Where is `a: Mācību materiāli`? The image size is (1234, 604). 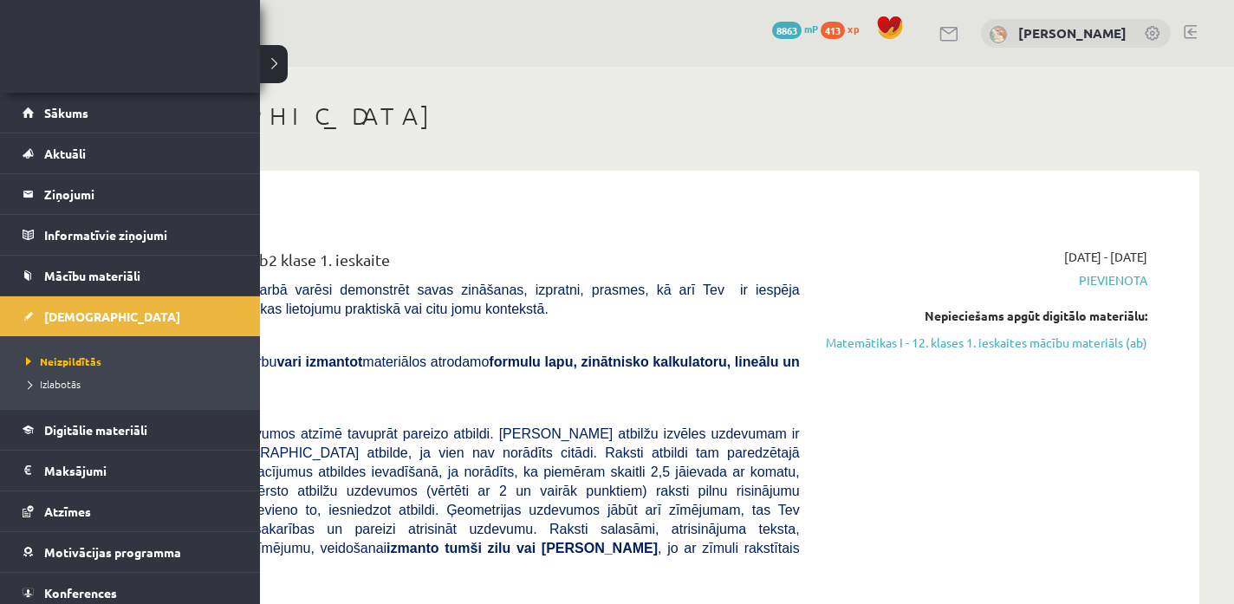
a: Mācību materiāli is located at coordinates (130, 275).